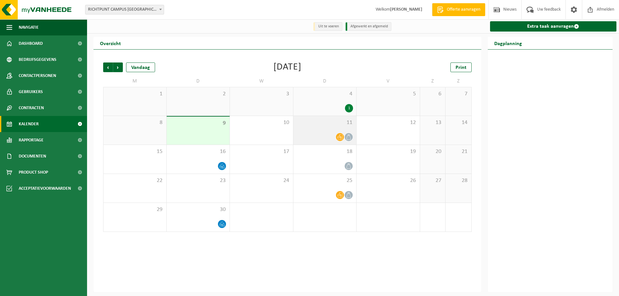 Image resolution: width=619 pixels, height=296 pixels. I want to click on span: 1, so click(135, 94).